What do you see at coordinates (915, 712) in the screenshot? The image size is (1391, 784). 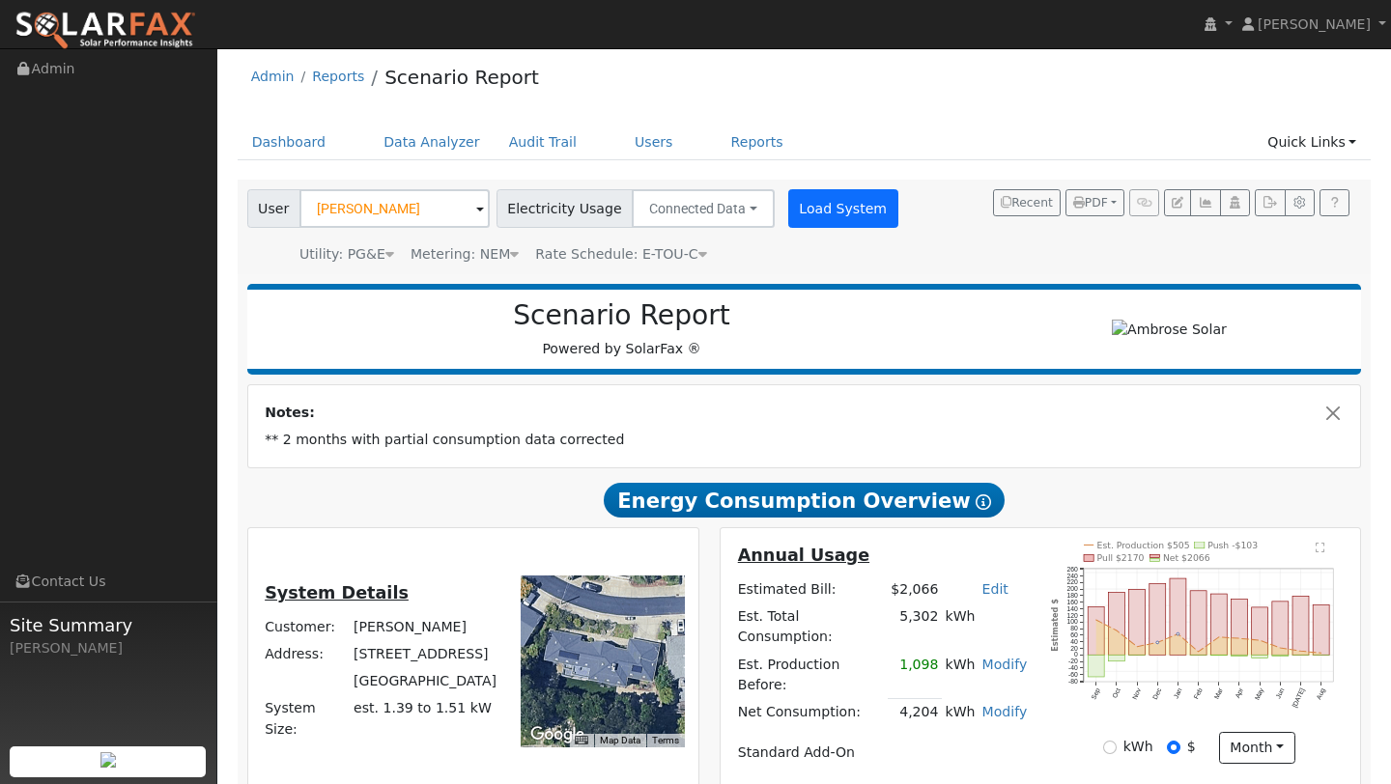 I see `td: 4,204` at bounding box center [915, 712].